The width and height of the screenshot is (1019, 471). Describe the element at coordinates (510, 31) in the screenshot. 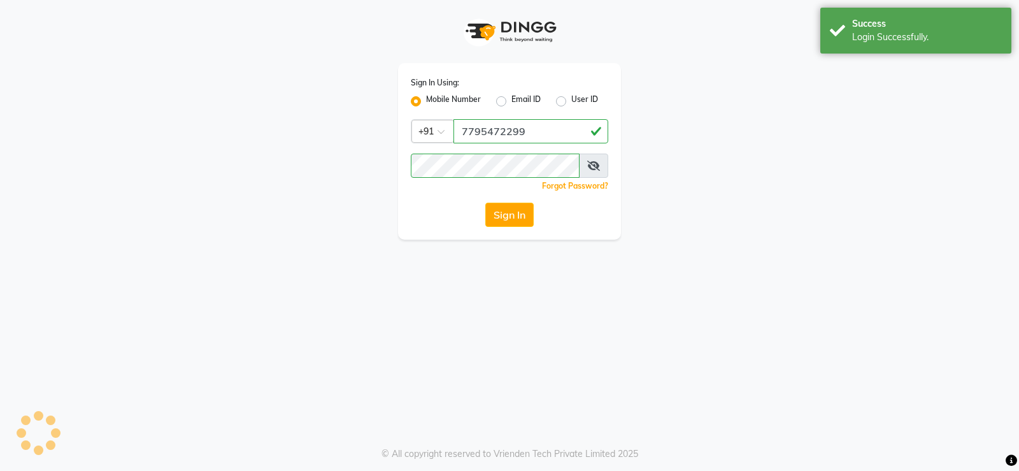

I see `img: logo1.svg` at that location.